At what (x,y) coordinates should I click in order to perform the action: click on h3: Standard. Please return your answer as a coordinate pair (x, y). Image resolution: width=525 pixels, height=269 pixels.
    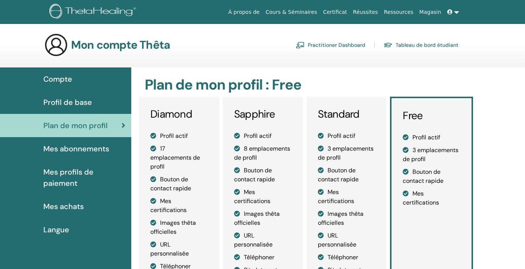
    Looking at the image, I should click on (347, 114).